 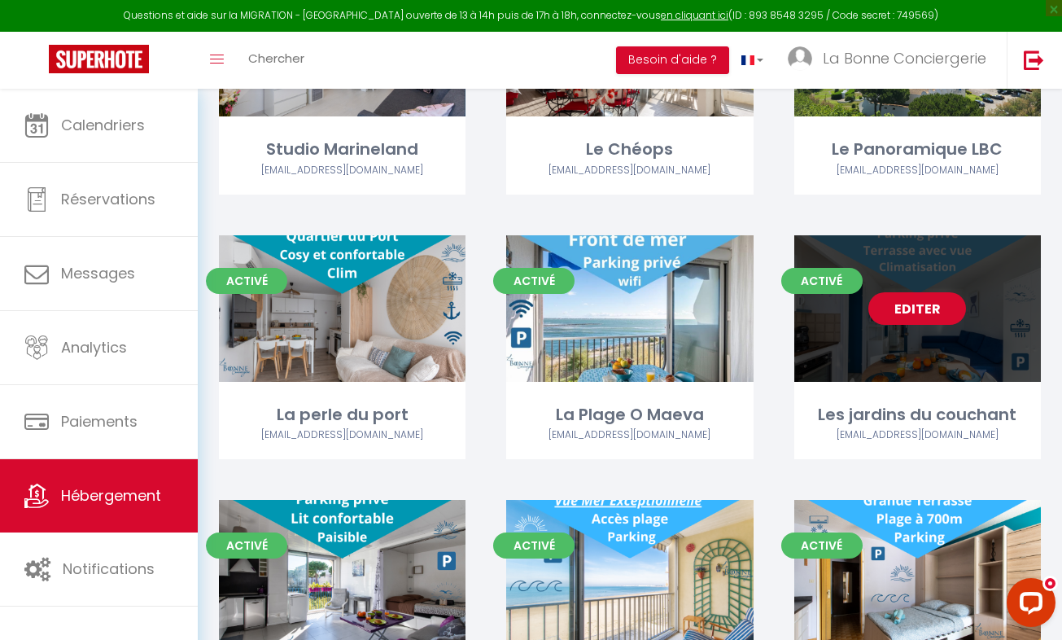 What do you see at coordinates (111, 495) in the screenshot?
I see `span: Hébergement` at bounding box center [111, 495].